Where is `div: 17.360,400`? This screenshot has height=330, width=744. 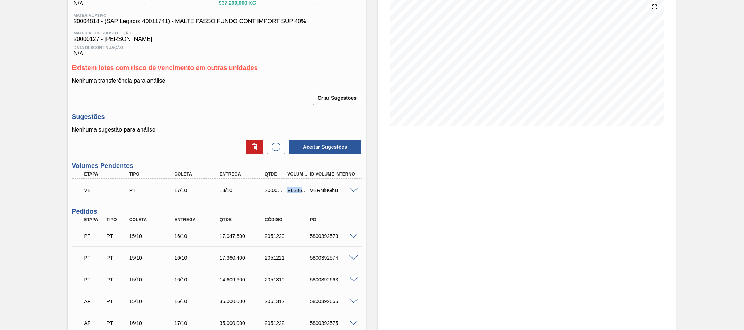 div: 17.360,400 is located at coordinates (243, 258).